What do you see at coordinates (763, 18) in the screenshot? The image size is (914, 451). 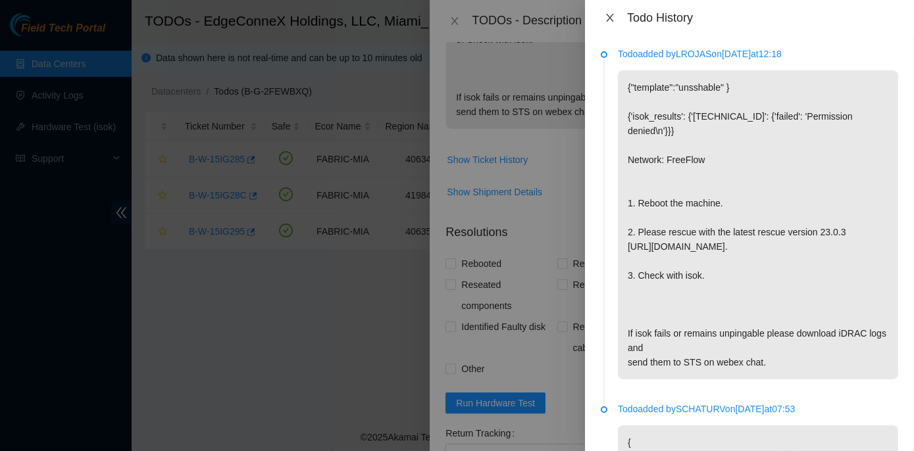 I see `div: Todo History` at bounding box center [763, 18].